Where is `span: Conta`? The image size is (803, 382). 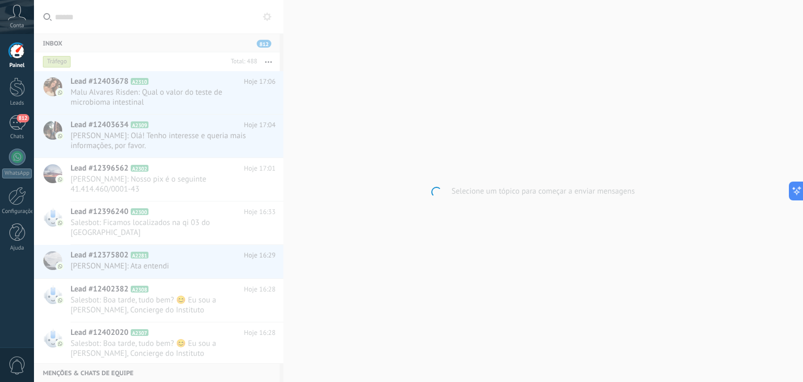
span: Conta is located at coordinates (17, 26).